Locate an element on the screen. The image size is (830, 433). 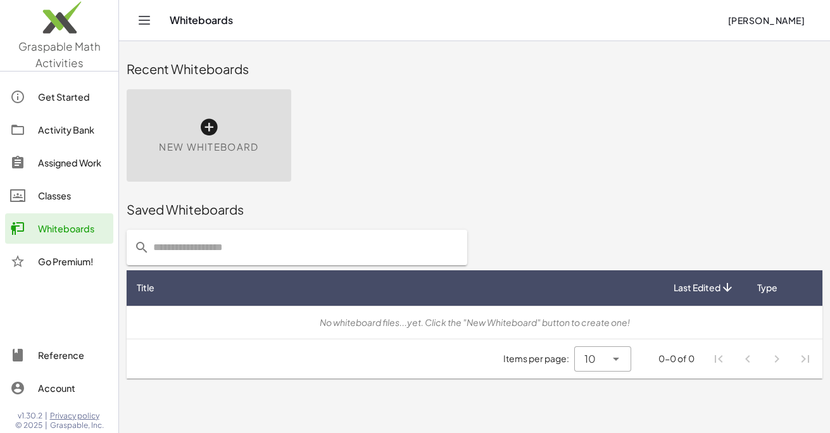
a: Activity Bank is located at coordinates (59, 130).